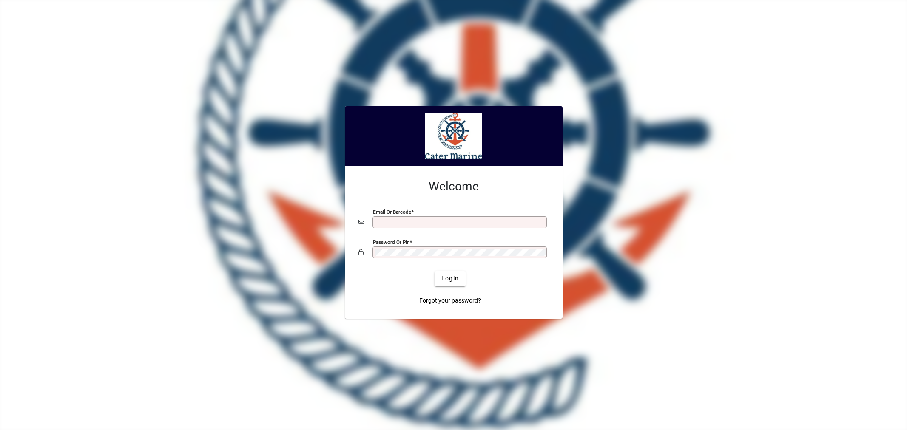 The width and height of the screenshot is (907, 430). Describe the element at coordinates (454, 187) in the screenshot. I see `h2: Welcome` at that location.